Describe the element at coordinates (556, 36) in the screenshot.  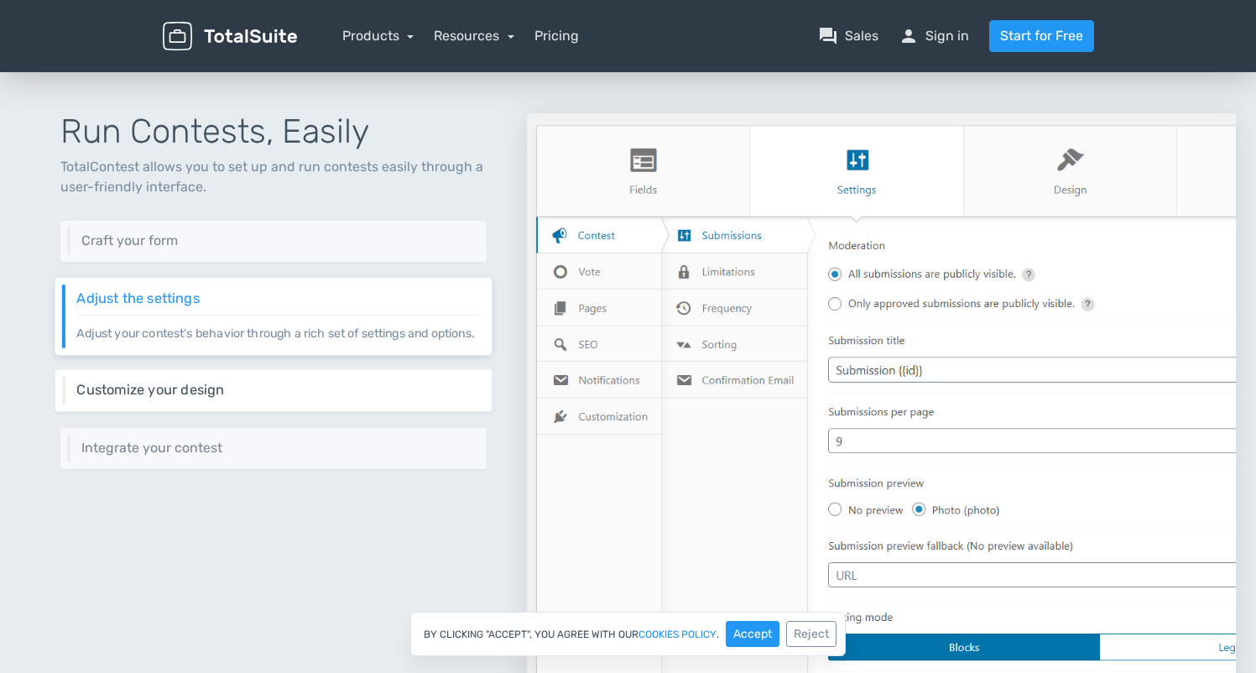
I see `a: Pricing` at that location.